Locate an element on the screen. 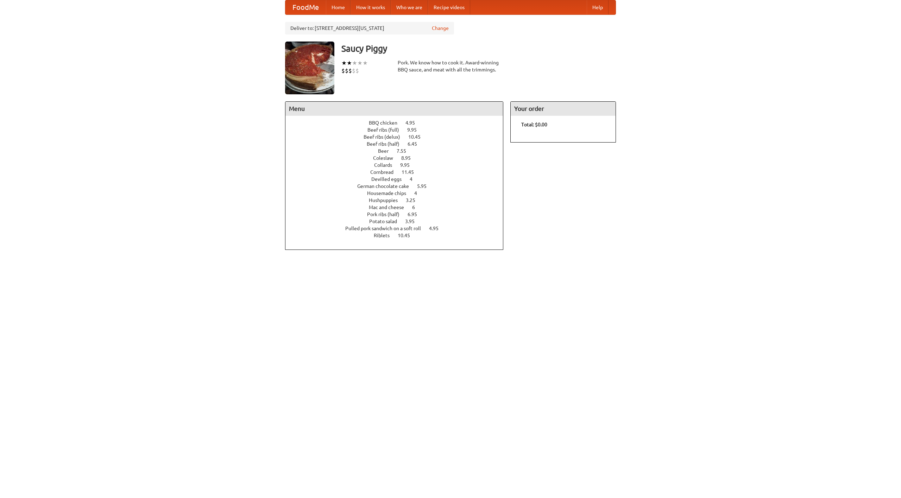 Image resolution: width=901 pixels, height=498 pixels. span: Beef ribs (half) is located at coordinates (386, 144).